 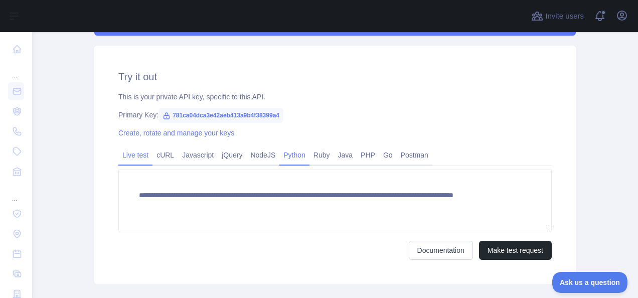 What do you see at coordinates (197, 155) in the screenshot?
I see `a: Javascript` at bounding box center [197, 155].